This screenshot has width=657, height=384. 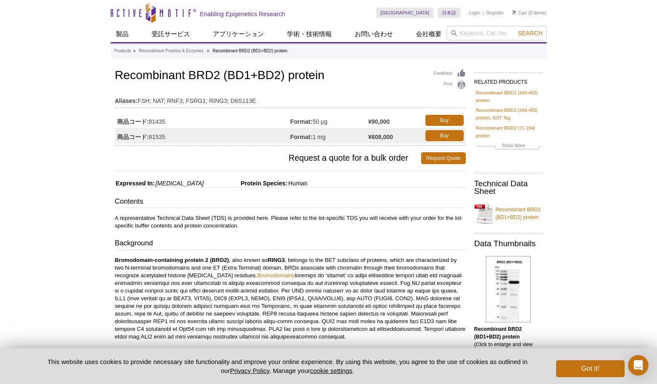 What do you see at coordinates (309, 34) in the screenshot?
I see `a: 学術・技術情報` at bounding box center [309, 34].